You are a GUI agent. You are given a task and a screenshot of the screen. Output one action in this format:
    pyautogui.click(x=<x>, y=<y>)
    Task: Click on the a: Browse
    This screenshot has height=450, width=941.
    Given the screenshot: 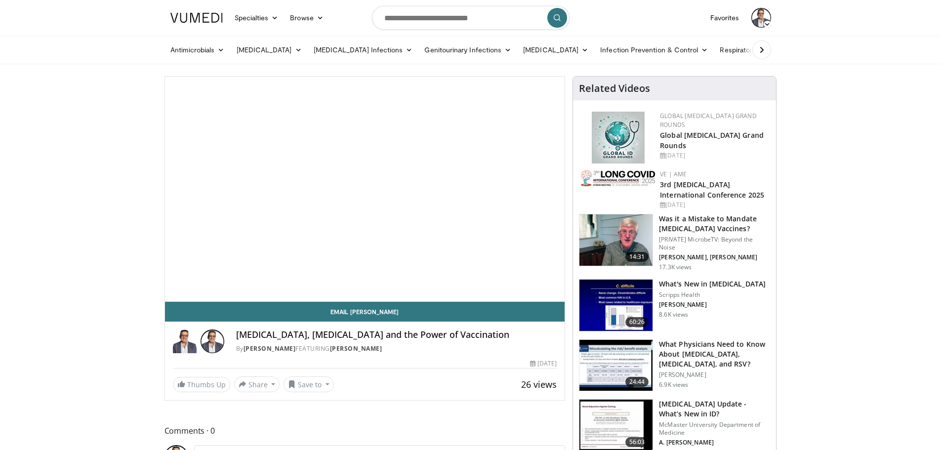 What is the action you would take?
    pyautogui.click(x=307, y=18)
    